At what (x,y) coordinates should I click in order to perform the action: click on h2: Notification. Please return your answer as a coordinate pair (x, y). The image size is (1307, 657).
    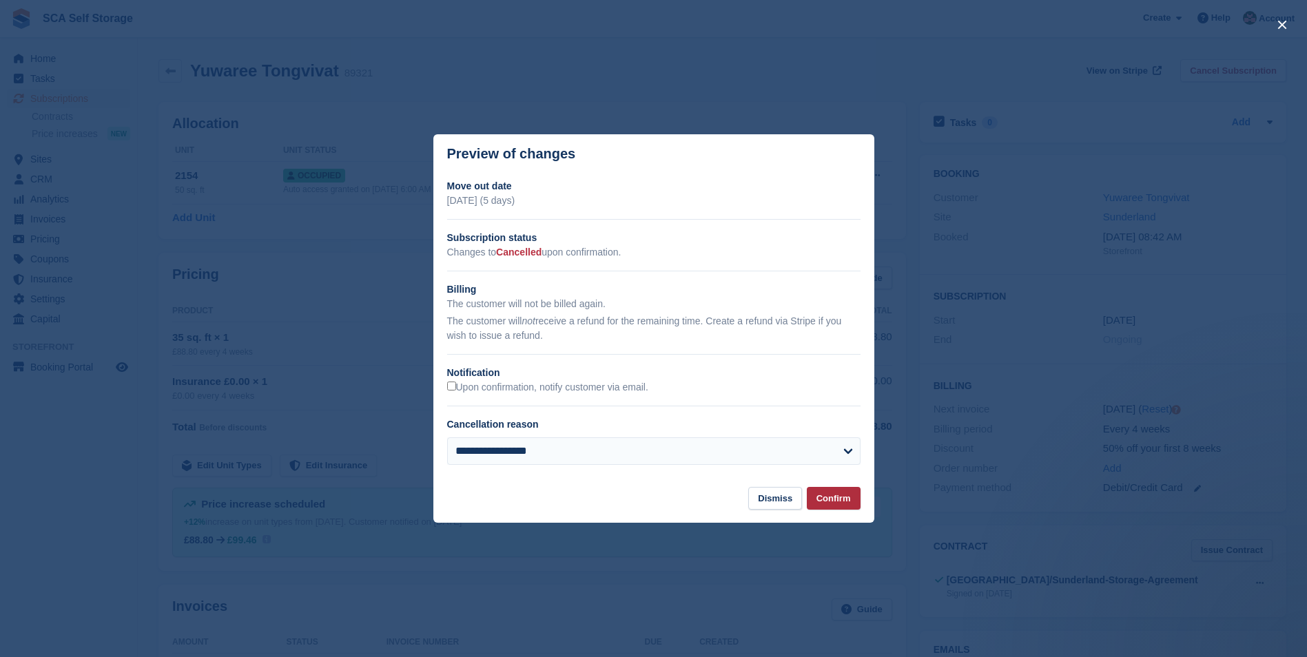
    Looking at the image, I should click on (654, 373).